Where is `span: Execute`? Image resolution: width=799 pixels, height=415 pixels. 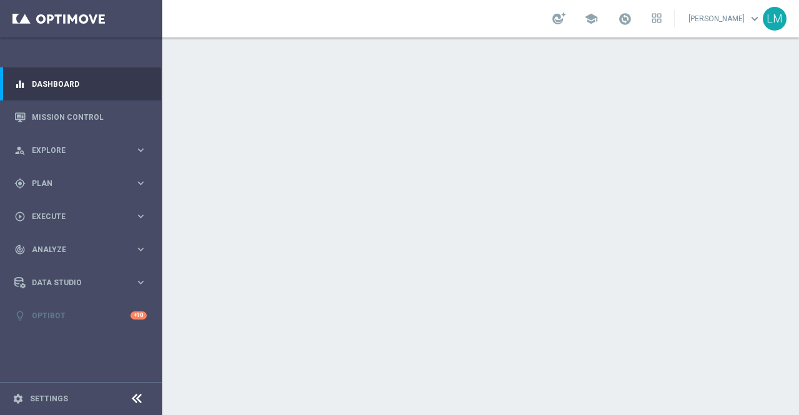
span: Execute is located at coordinates (83, 217).